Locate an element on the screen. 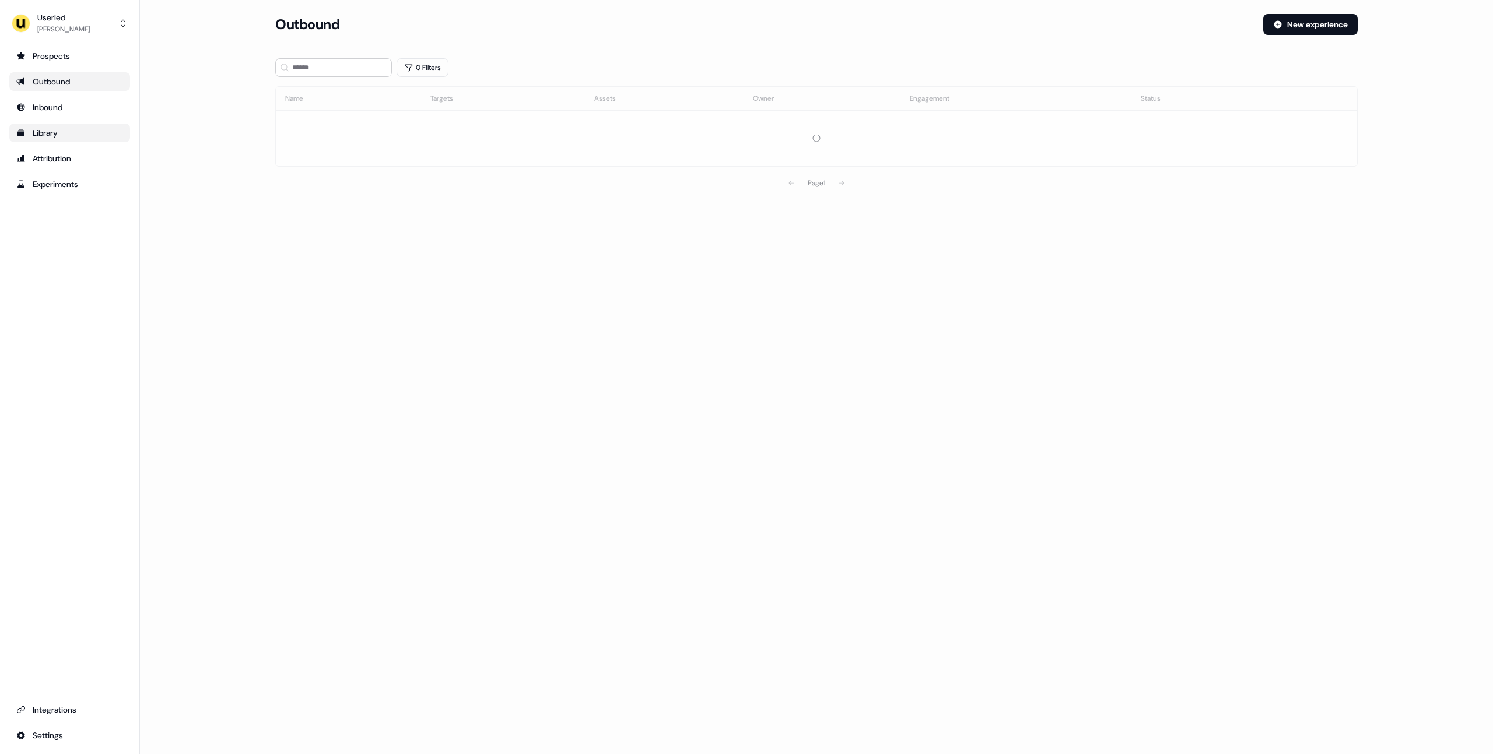  div: Userled is located at coordinates (64, 17).